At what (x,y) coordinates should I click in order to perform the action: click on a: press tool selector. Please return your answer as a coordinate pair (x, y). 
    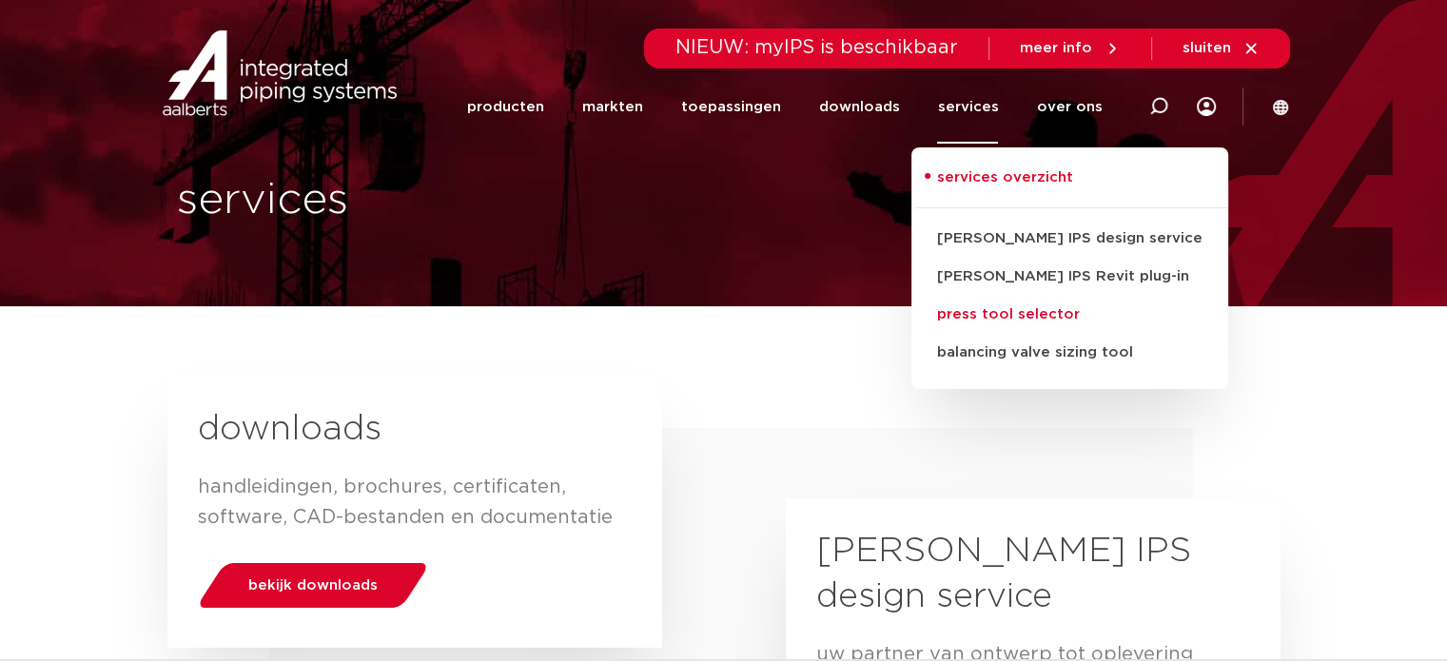
    Looking at the image, I should click on (1069, 315).